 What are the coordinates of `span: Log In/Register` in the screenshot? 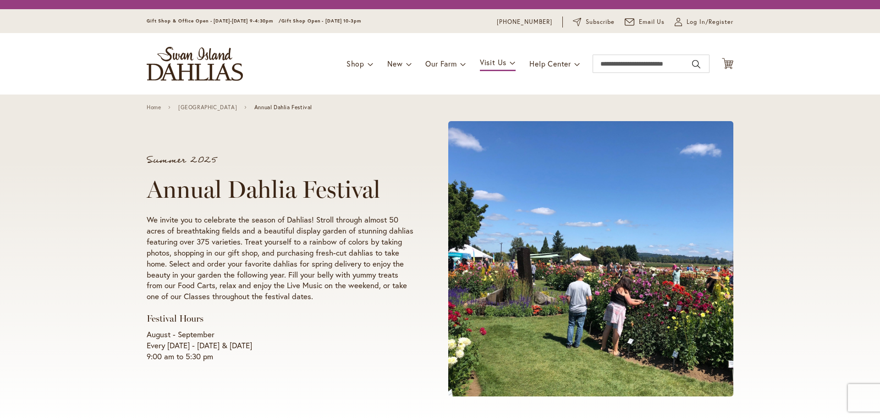 It's located at (710, 22).